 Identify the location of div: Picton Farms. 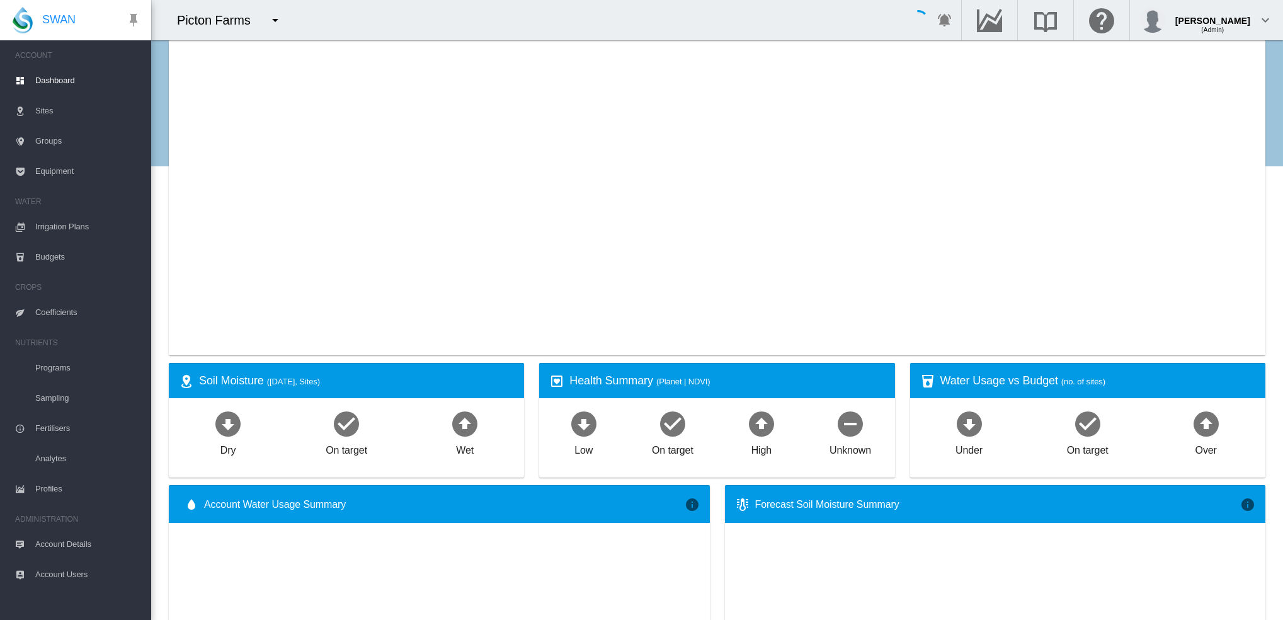
(219, 20).